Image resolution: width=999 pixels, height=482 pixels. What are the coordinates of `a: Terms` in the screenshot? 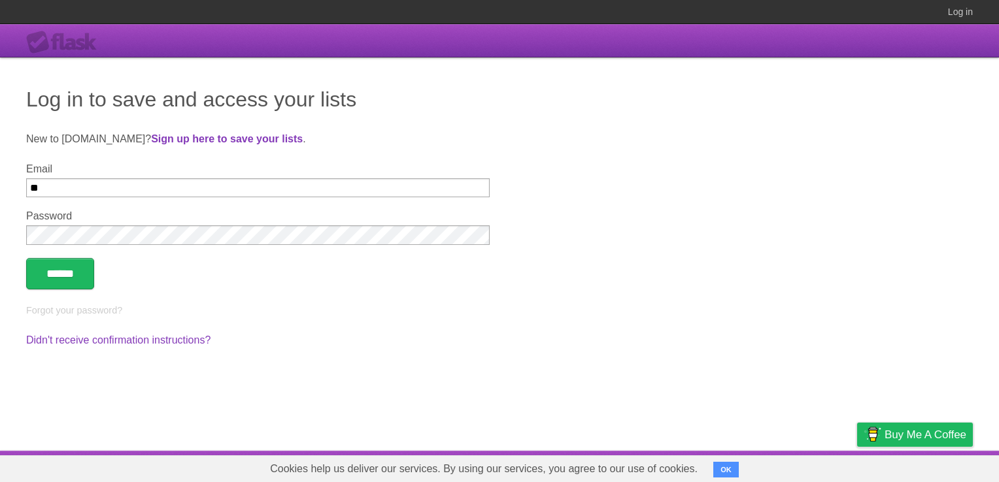 It's located at (810, 467).